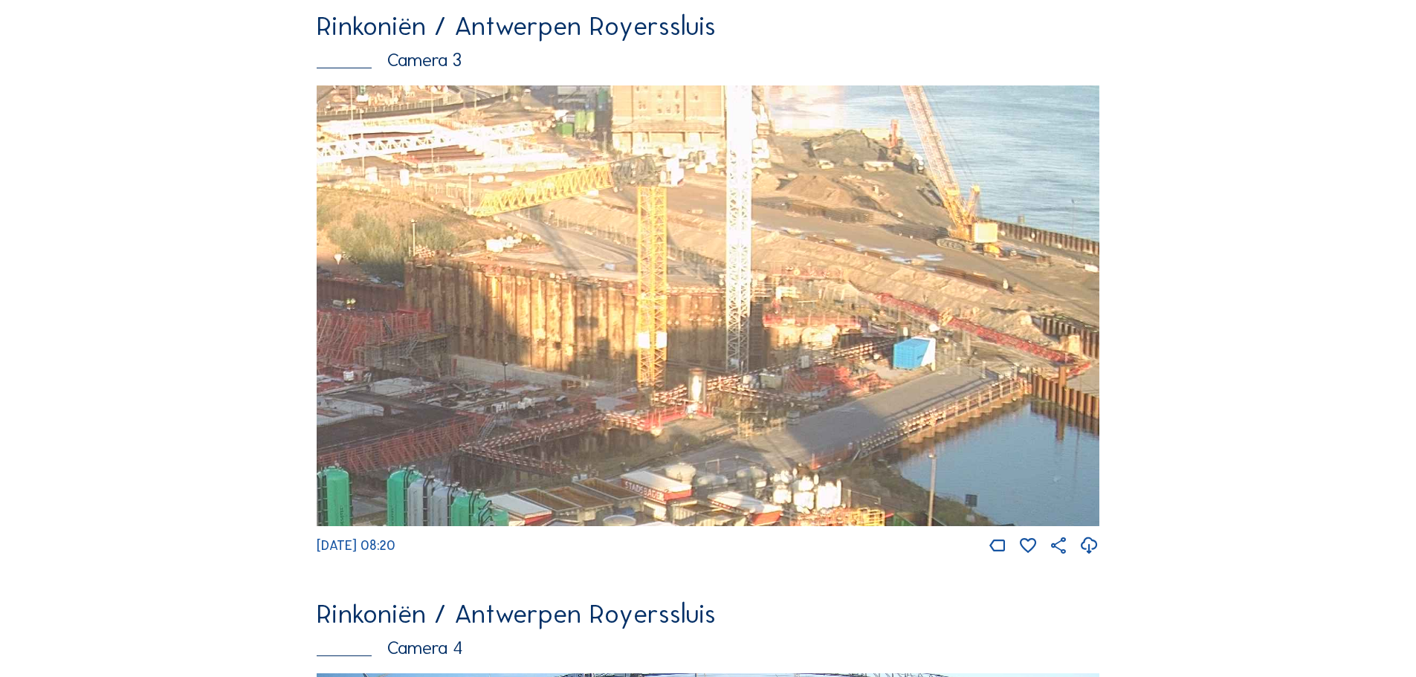 The image size is (1416, 677). Describe the element at coordinates (708, 305) in the screenshot. I see `img: Image` at that location.